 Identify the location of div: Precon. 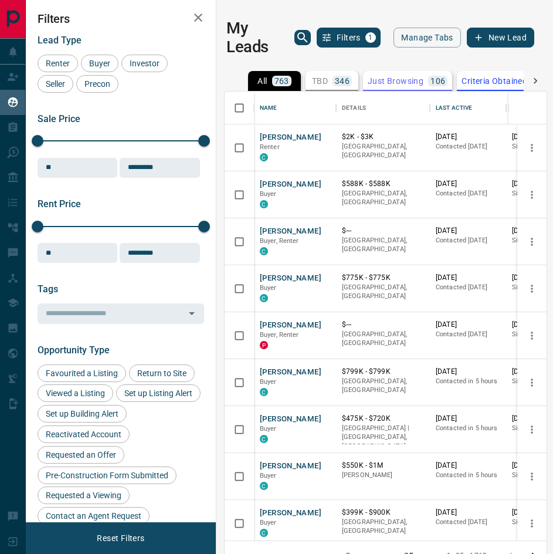
(97, 84).